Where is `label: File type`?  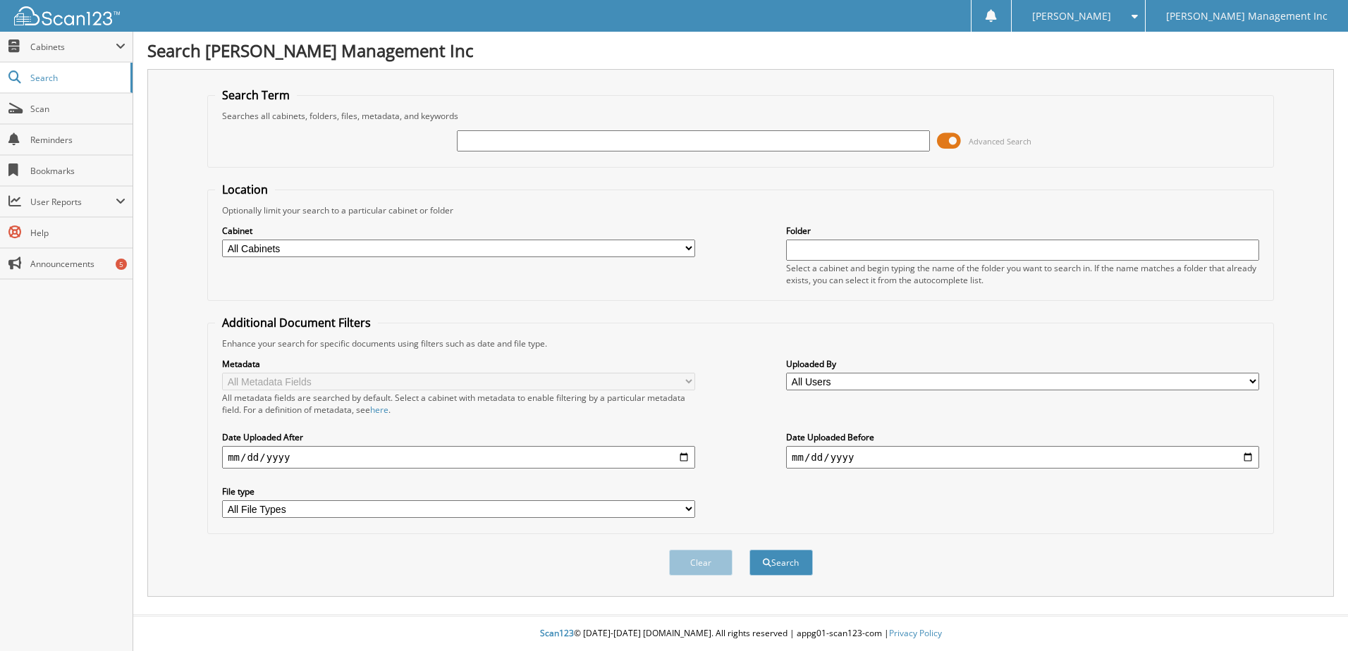 label: File type is located at coordinates (458, 491).